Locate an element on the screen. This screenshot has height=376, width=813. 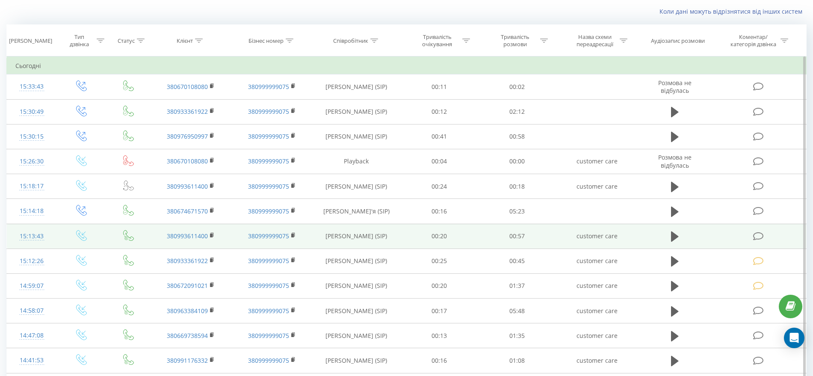
div: Бізнес номер is located at coordinates (266, 41).